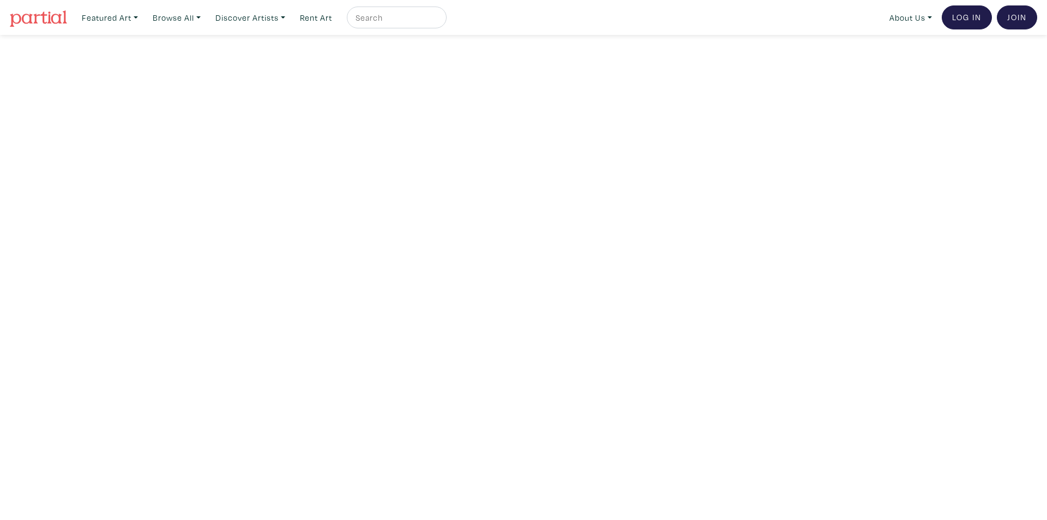 The width and height of the screenshot is (1047, 520). What do you see at coordinates (177, 17) in the screenshot?
I see `a: Browse All` at bounding box center [177, 17].